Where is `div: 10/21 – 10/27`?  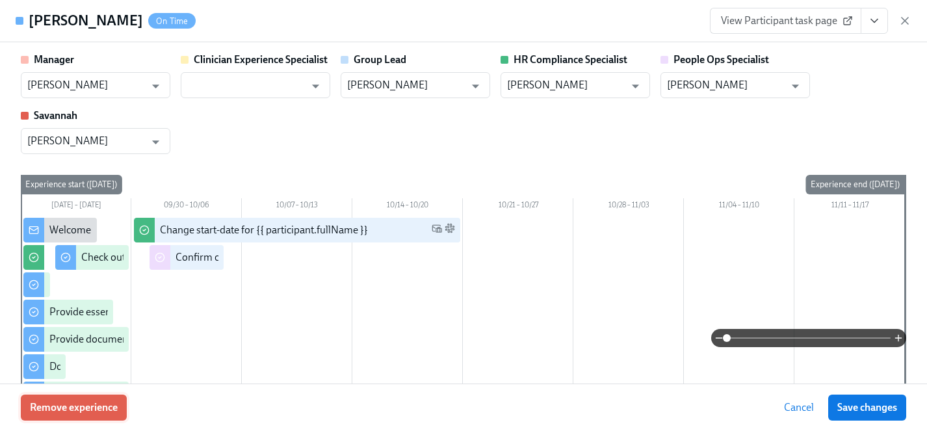
div: 10/21 – 10/27 is located at coordinates (518, 207).